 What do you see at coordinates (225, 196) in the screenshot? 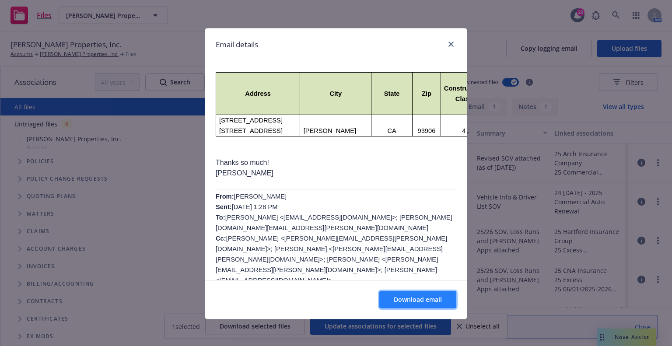
I see `span: From:` at bounding box center [225, 196].